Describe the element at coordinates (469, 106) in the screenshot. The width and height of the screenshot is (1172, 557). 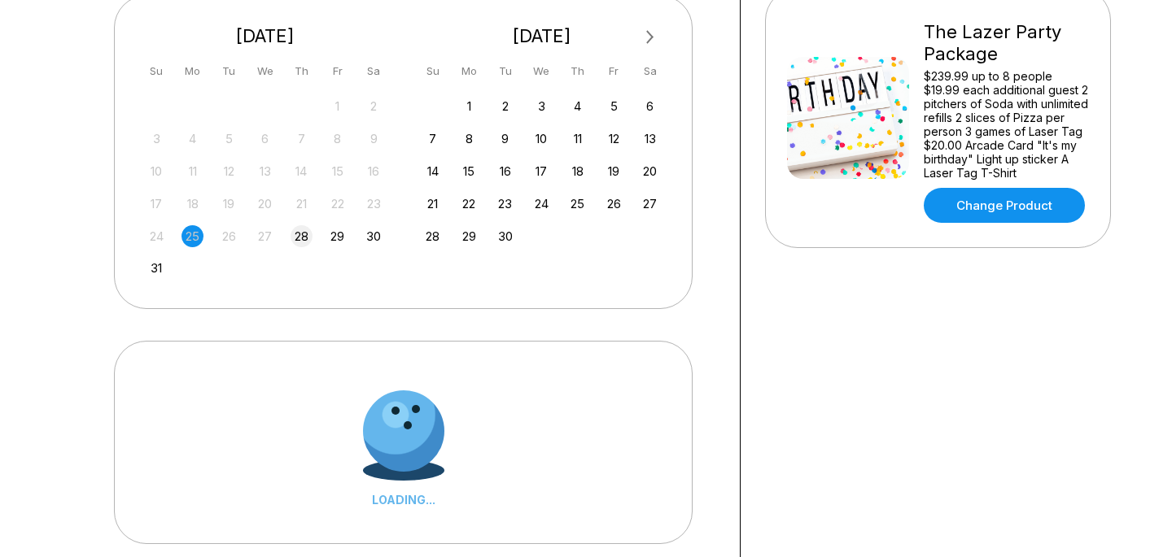
I see `div: Choose Monday, September 1st, 2025` at that location.